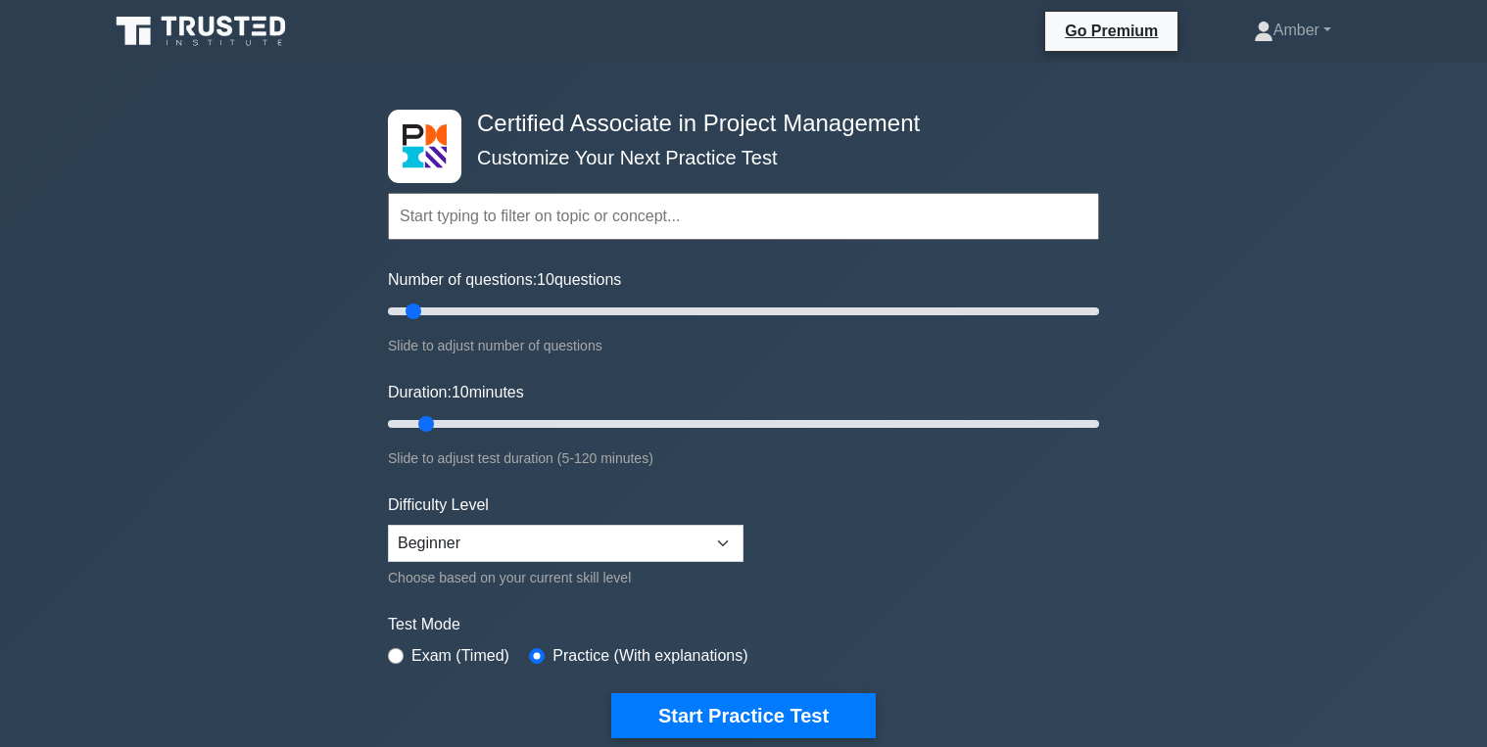 This screenshot has height=747, width=1487. I want to click on input: Start typing to filter on topic or concept..., so click(744, 217).